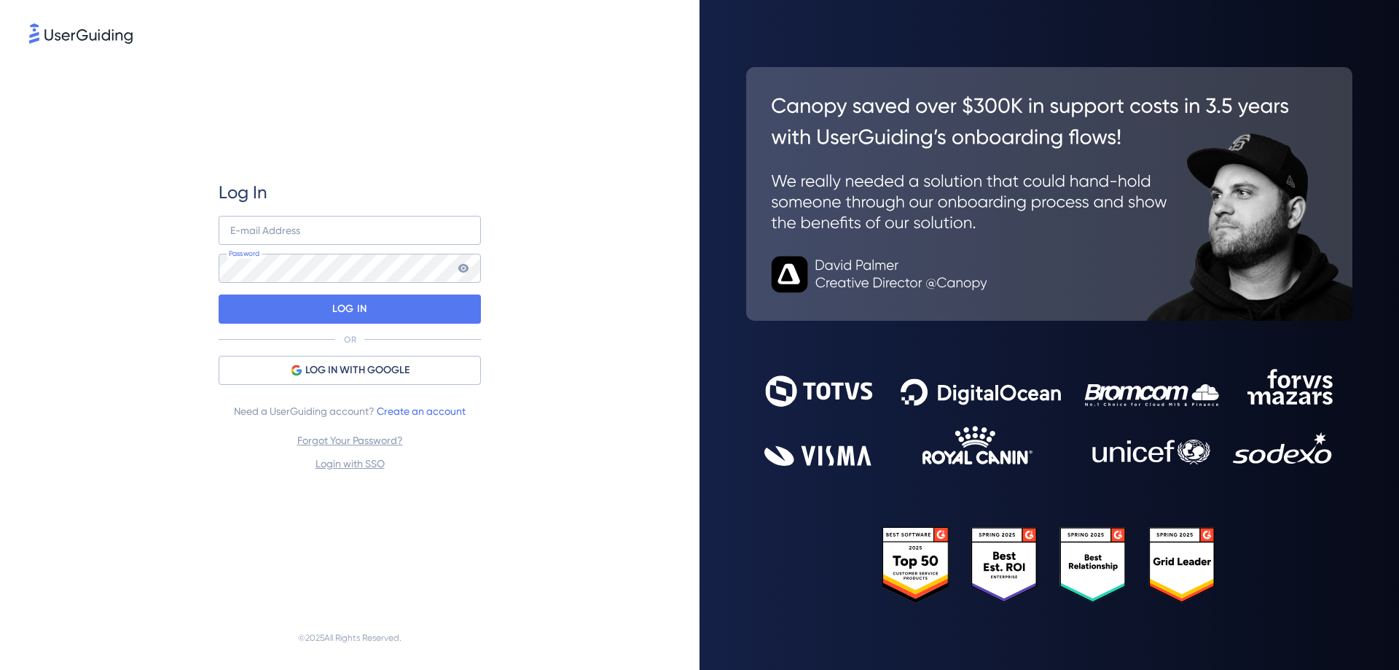 Image resolution: width=1399 pixels, height=670 pixels. What do you see at coordinates (349, 309) in the screenshot?
I see `p: LOG IN` at bounding box center [349, 309].